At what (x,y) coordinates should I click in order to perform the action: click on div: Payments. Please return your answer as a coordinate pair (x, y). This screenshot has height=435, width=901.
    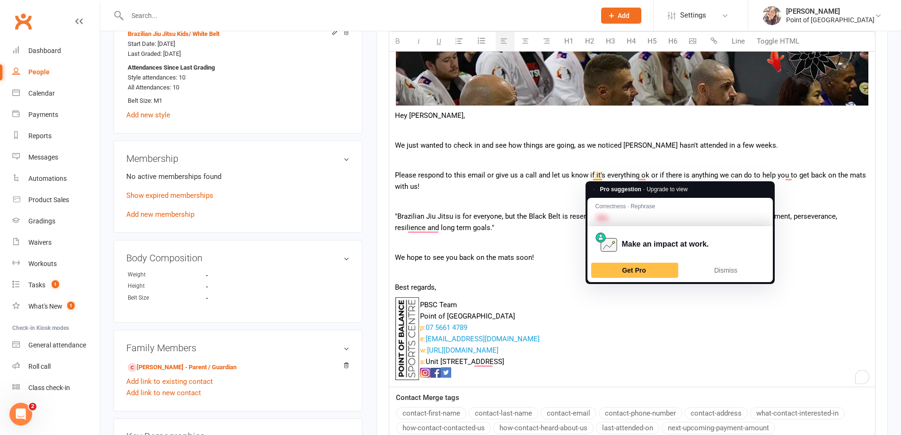
    Looking at the image, I should click on (43, 115).